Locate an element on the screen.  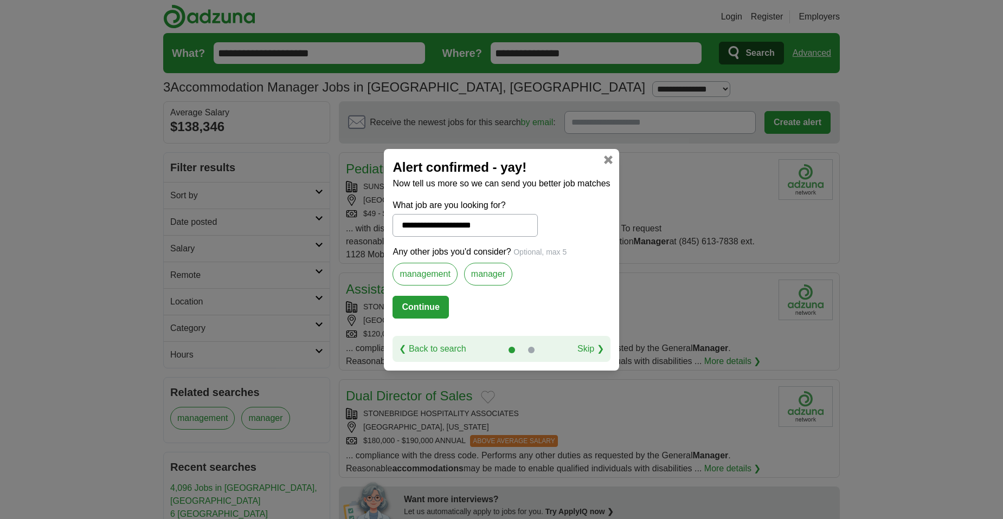
button: Continue is located at coordinates (420, 307).